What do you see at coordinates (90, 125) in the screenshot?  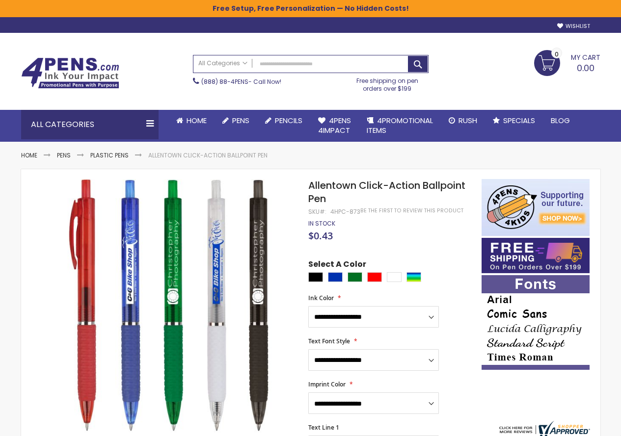 I see `div: All Categories` at bounding box center [90, 125].